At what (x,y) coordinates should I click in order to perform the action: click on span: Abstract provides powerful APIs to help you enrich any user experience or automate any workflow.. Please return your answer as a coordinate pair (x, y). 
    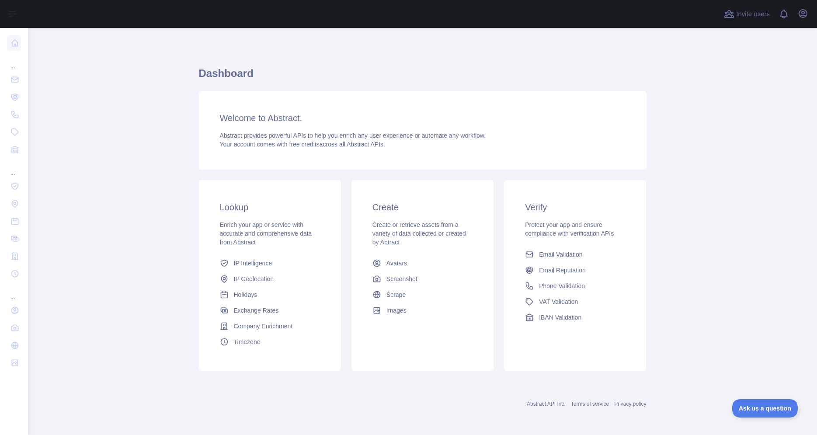
    Looking at the image, I should click on (353, 136).